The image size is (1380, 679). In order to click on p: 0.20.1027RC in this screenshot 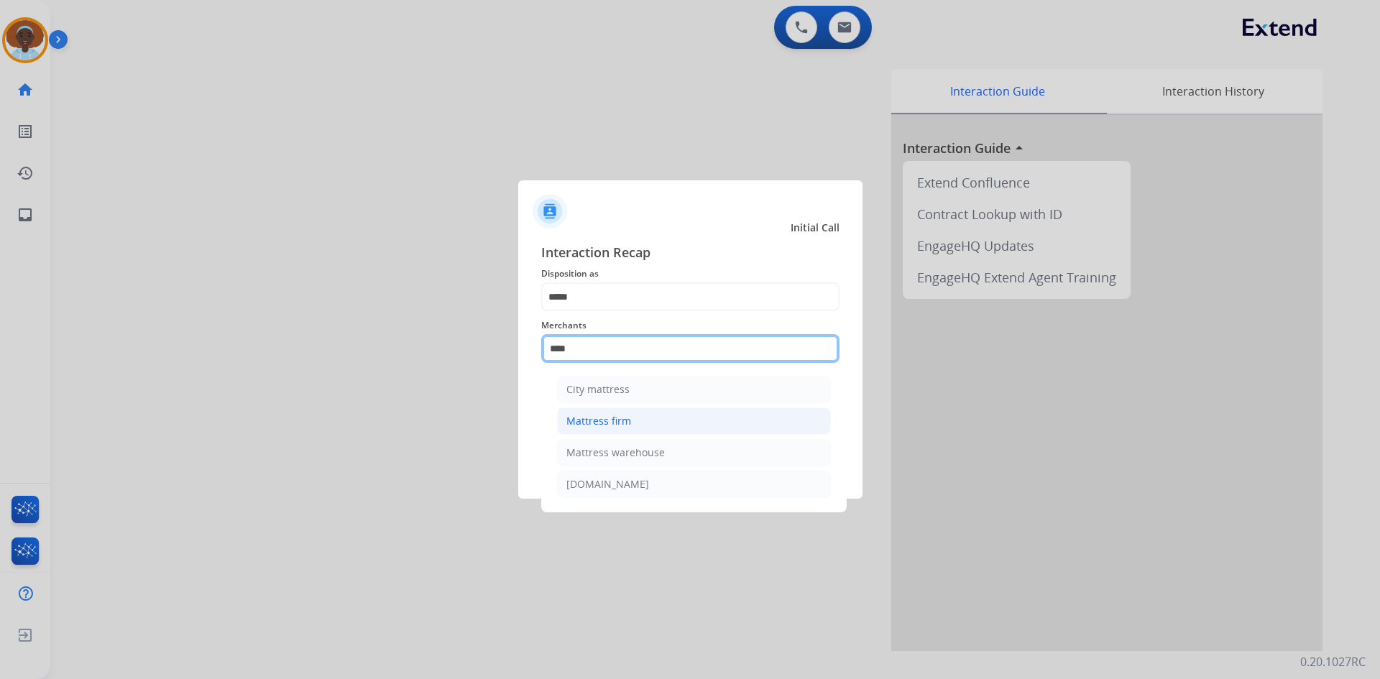, I will do `click(1333, 662)`.